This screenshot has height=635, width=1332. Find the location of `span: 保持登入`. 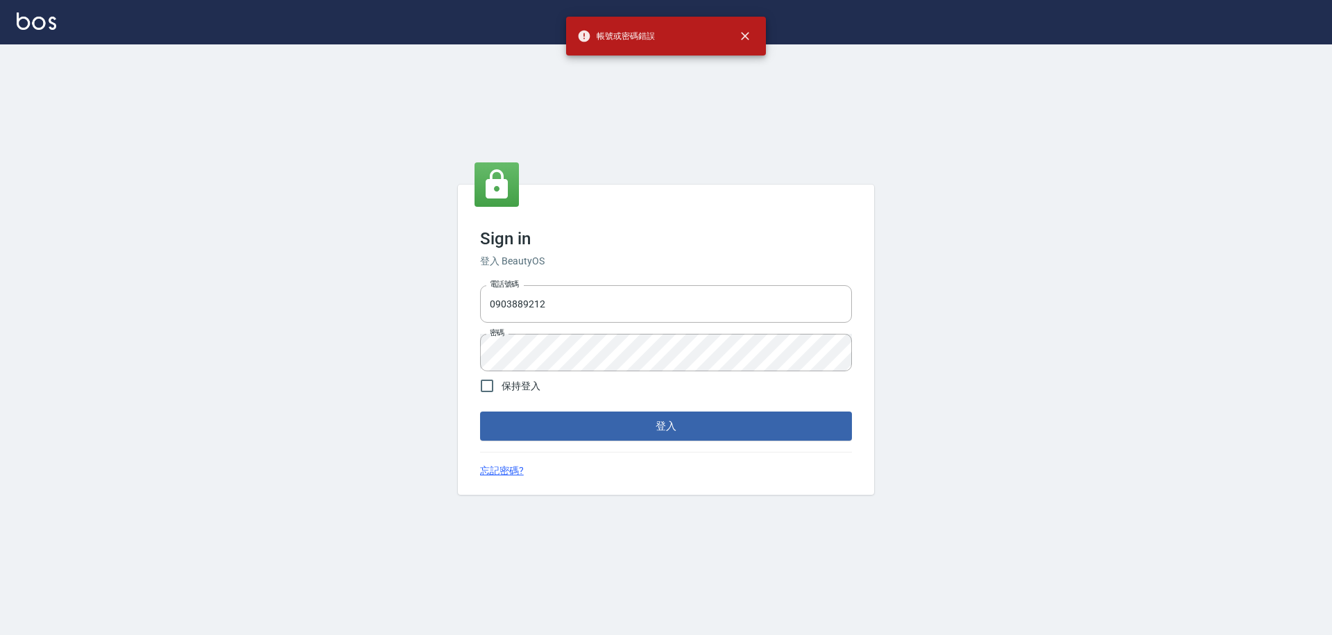

span: 保持登入 is located at coordinates (521, 386).